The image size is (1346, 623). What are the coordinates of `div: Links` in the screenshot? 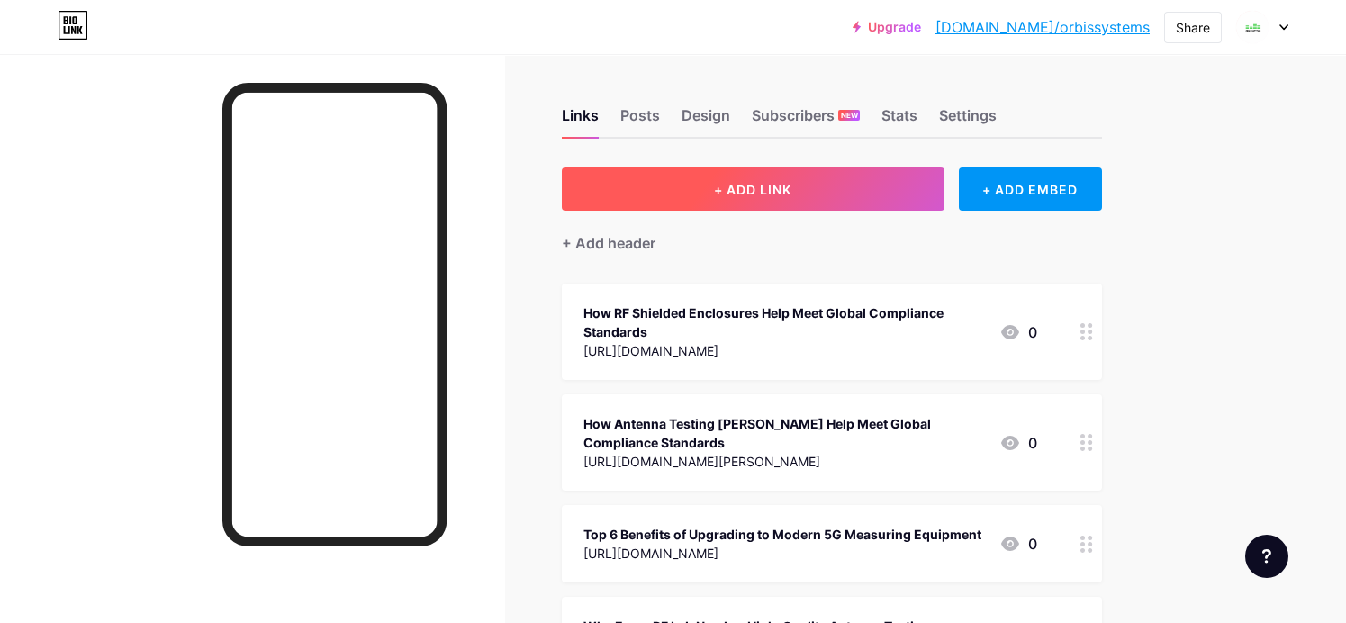 It's located at (580, 121).